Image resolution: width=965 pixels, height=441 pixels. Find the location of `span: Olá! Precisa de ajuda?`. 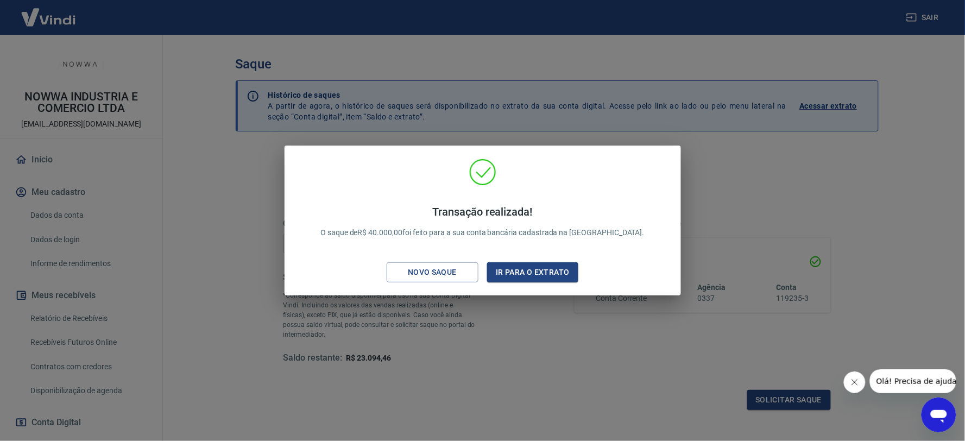

span: Olá! Precisa de ajuda? is located at coordinates (49, 12).